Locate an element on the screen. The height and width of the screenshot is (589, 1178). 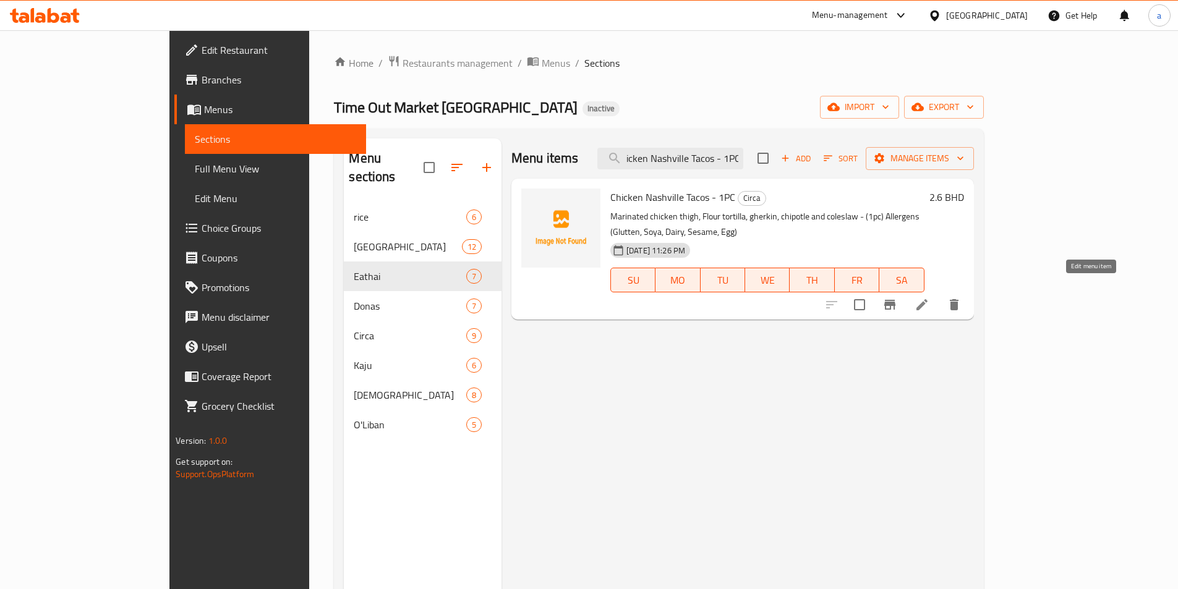
button: FR is located at coordinates (857, 280).